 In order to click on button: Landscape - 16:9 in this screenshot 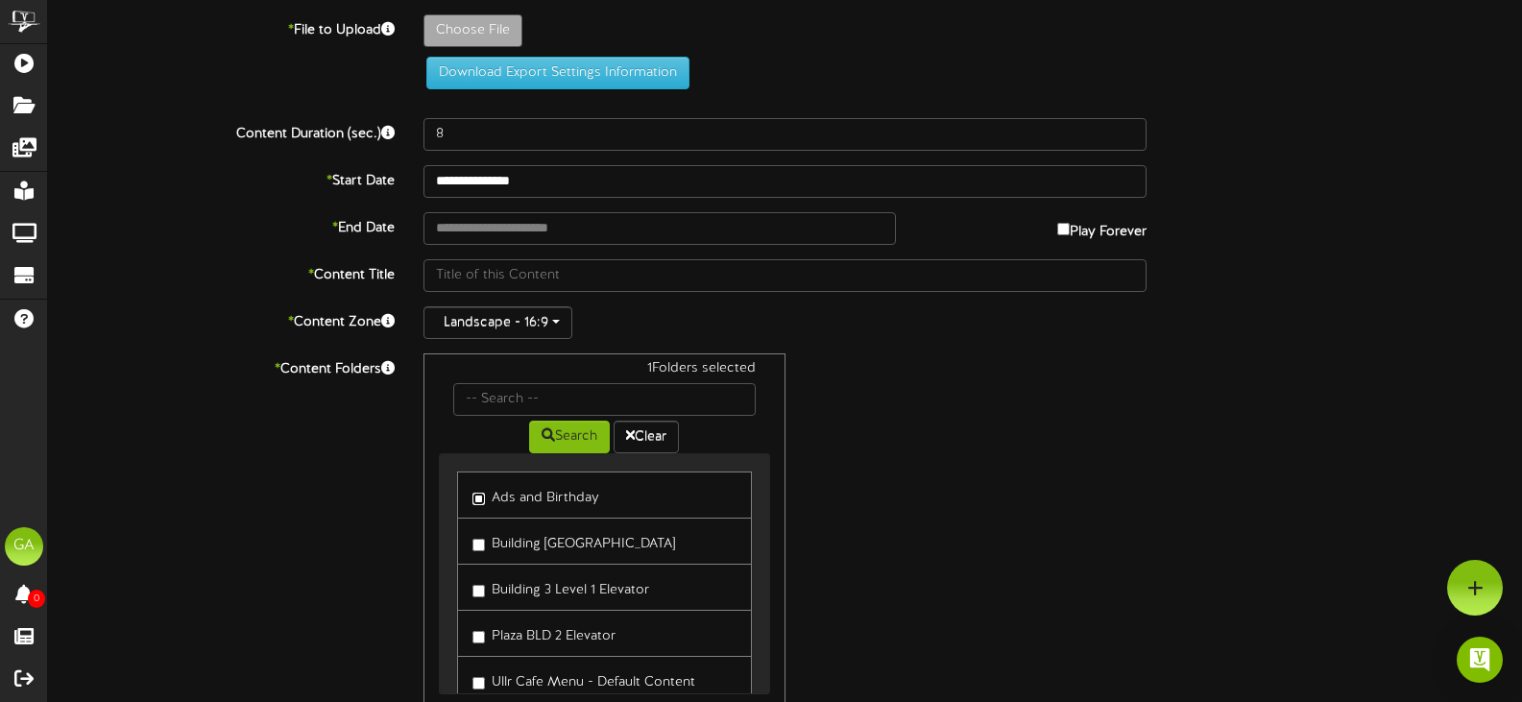, I will do `click(498, 323)`.